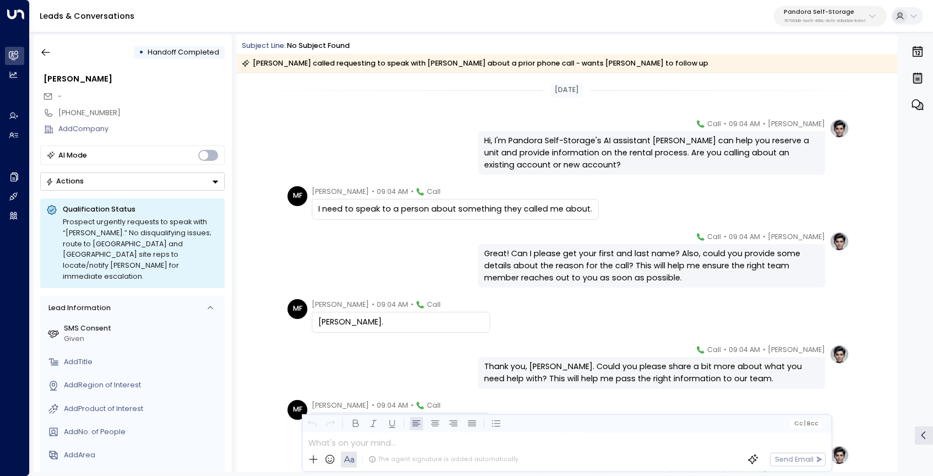 The image size is (933, 476). Describe the element at coordinates (142, 362) in the screenshot. I see `div: AddTitle` at that location.